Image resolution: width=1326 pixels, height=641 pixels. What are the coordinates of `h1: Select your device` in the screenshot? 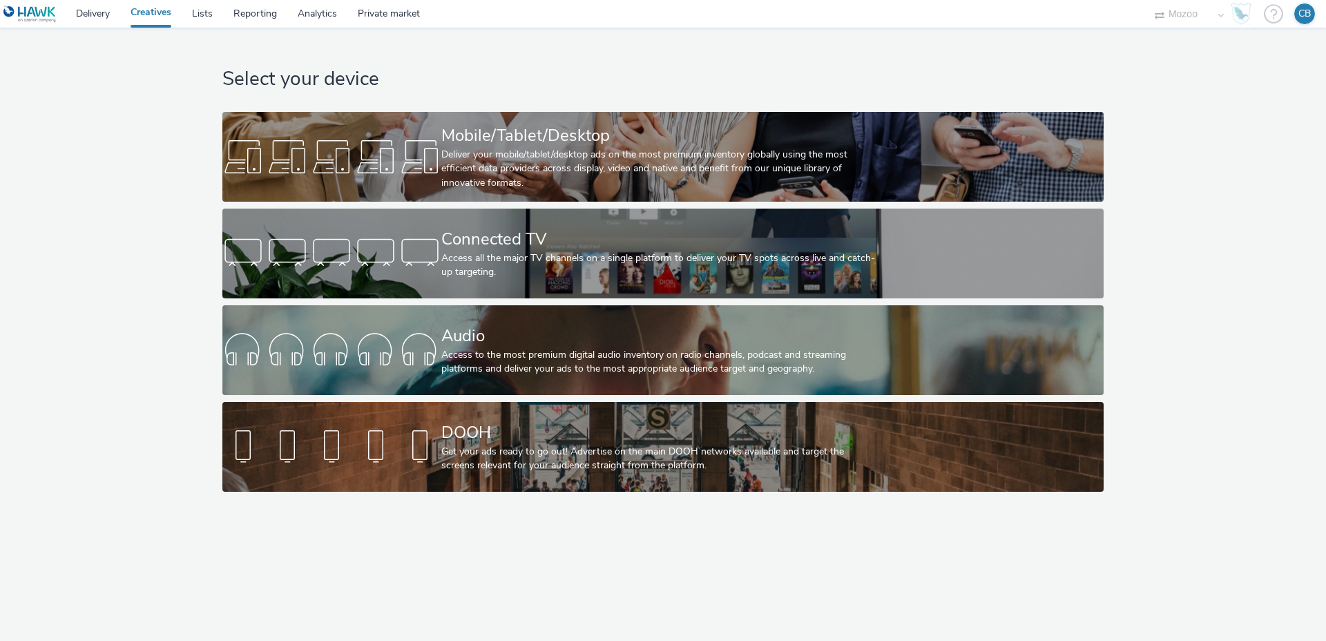 It's located at (662, 79).